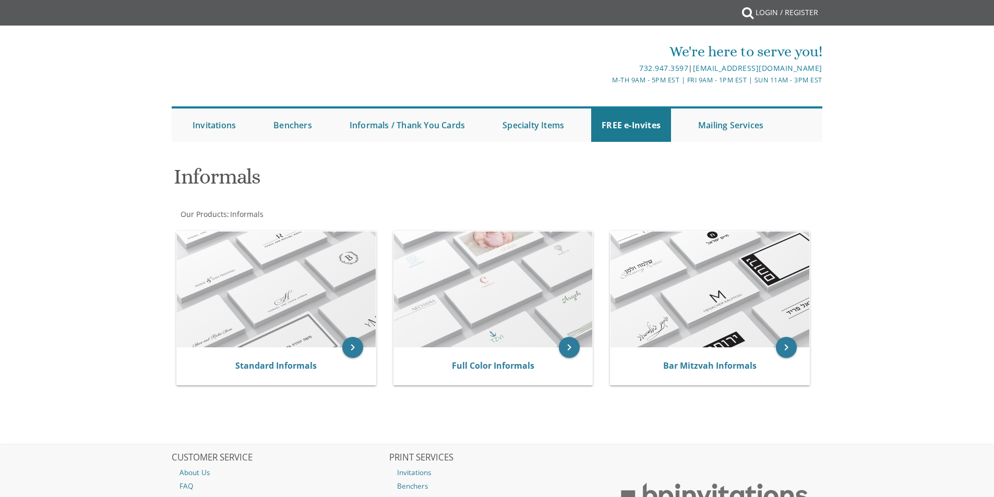 Image resolution: width=994 pixels, height=497 pixels. What do you see at coordinates (203, 214) in the screenshot?
I see `a: Our Products` at bounding box center [203, 214].